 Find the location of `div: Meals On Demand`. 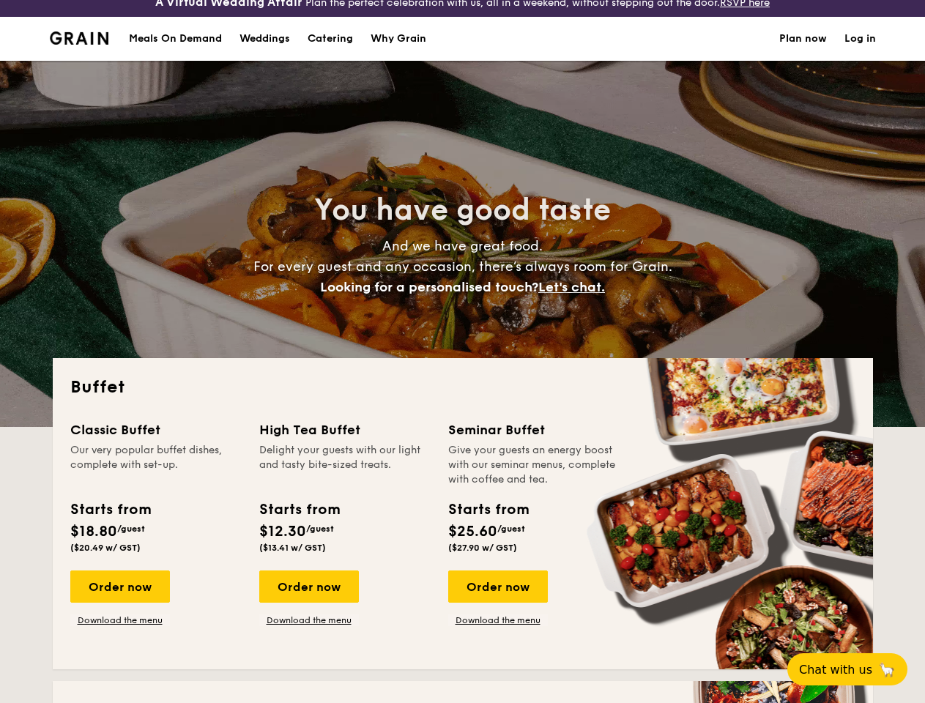

div: Meals On Demand is located at coordinates (175, 39).